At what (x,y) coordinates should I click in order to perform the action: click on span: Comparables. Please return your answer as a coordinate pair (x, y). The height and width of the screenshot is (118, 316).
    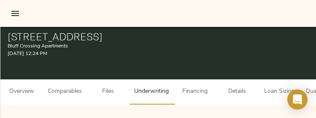
    Looking at the image, I should click on (65, 92).